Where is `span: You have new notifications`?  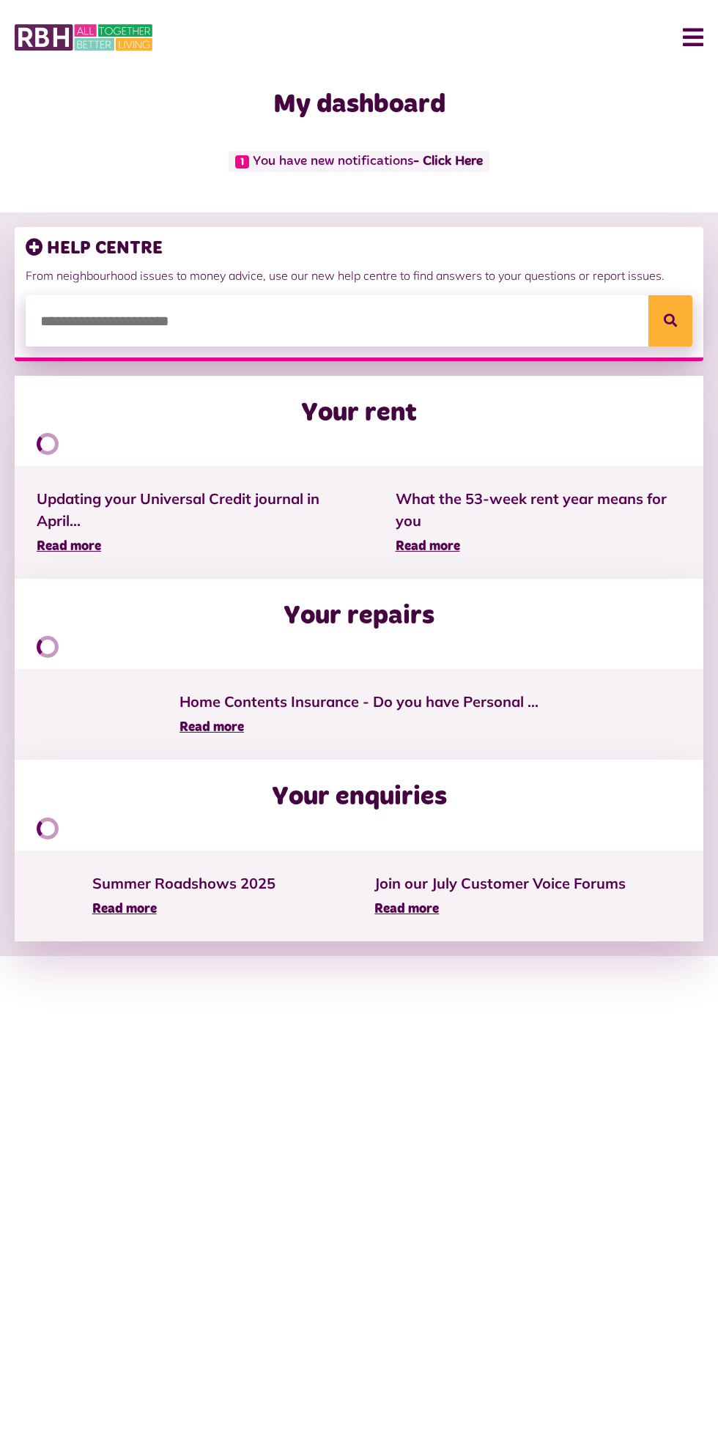 span: You have new notifications is located at coordinates (358, 161).